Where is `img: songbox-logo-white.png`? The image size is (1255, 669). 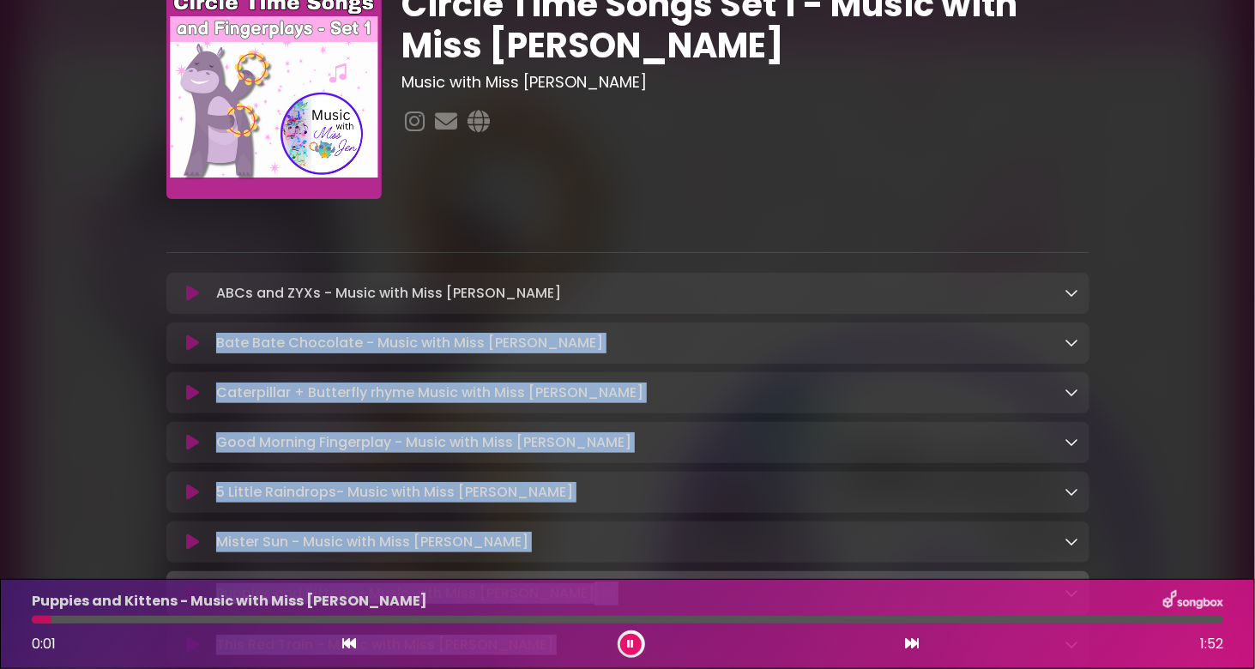 img: songbox-logo-white.png is located at coordinates (1193, 601).